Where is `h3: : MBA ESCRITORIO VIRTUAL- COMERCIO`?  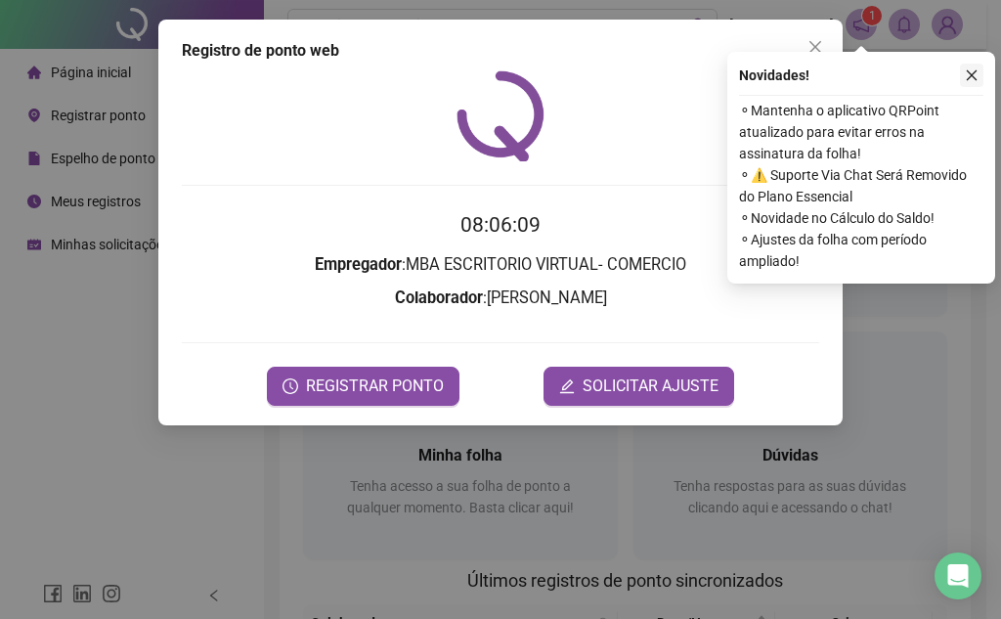 h3: : MBA ESCRITORIO VIRTUAL- COMERCIO is located at coordinates (500, 265).